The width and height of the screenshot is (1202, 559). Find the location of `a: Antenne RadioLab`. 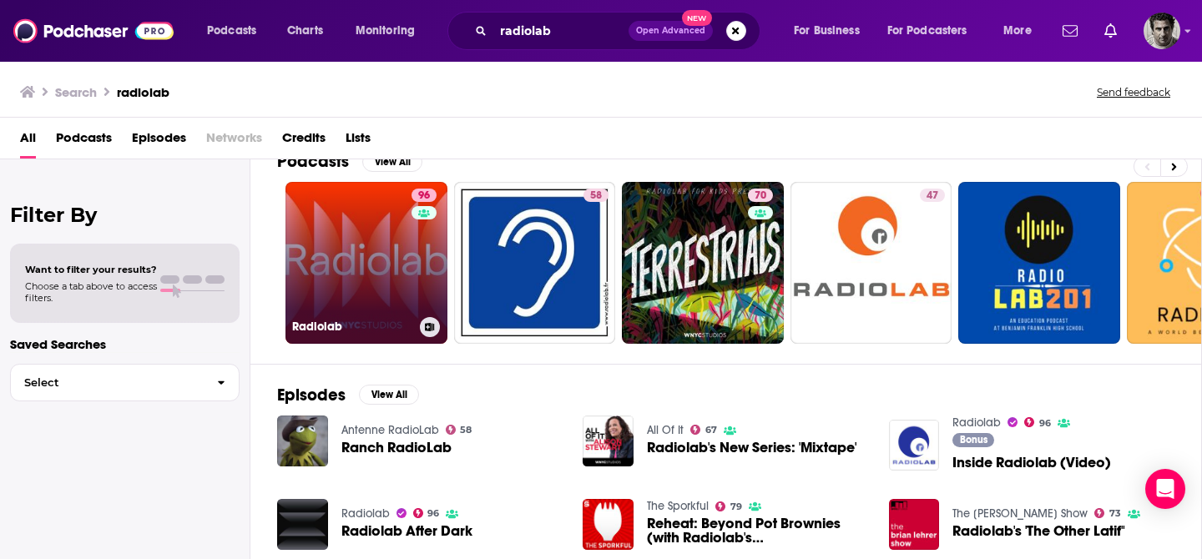

a: Antenne RadioLab is located at coordinates (390, 430).